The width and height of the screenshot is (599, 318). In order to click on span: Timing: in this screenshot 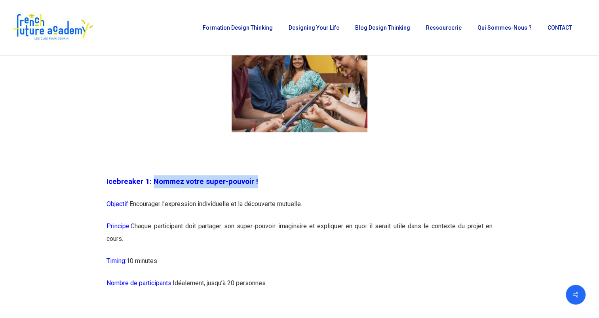, I will do `click(116, 261)`.